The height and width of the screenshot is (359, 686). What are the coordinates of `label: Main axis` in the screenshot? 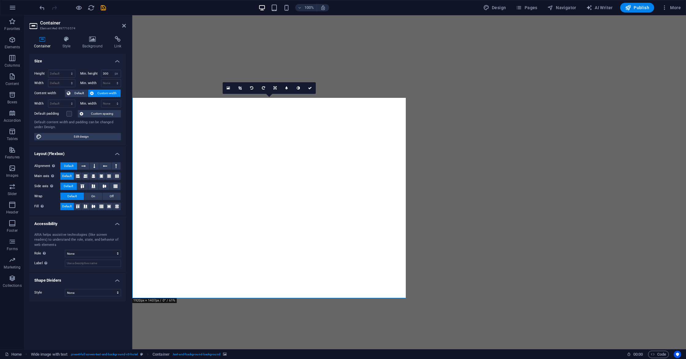 It's located at (47, 176).